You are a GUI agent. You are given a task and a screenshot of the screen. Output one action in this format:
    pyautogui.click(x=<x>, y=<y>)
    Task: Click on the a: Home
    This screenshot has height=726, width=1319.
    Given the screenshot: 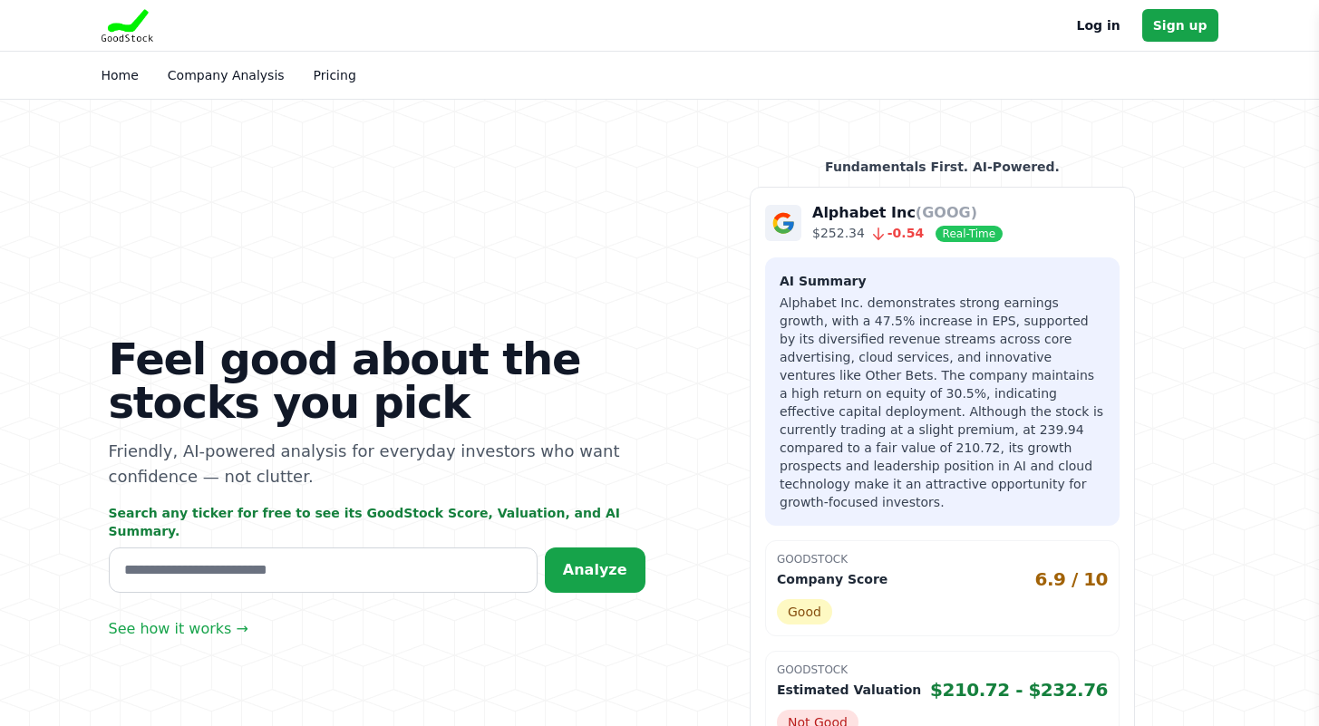 What is the action you would take?
    pyautogui.click(x=120, y=75)
    